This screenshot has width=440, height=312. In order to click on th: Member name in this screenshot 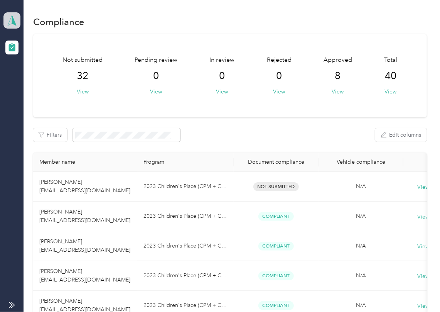, I will do `click(85, 162)`.